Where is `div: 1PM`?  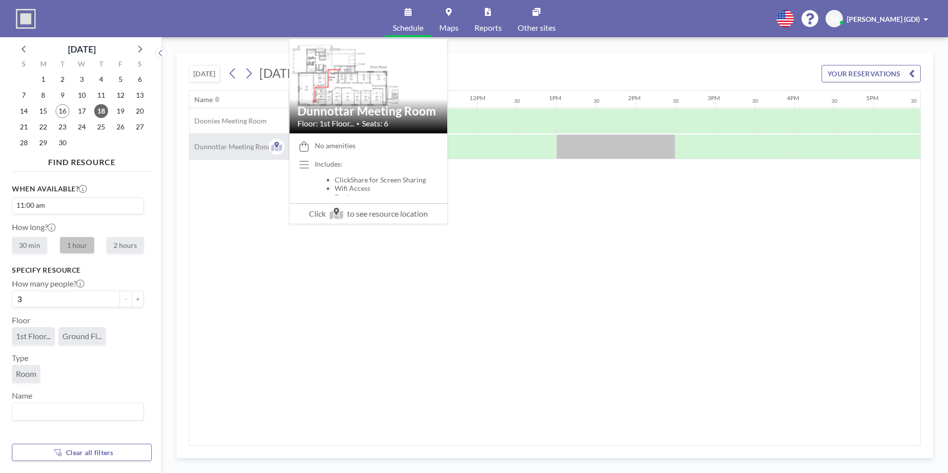 div: 1PM is located at coordinates (555, 98).